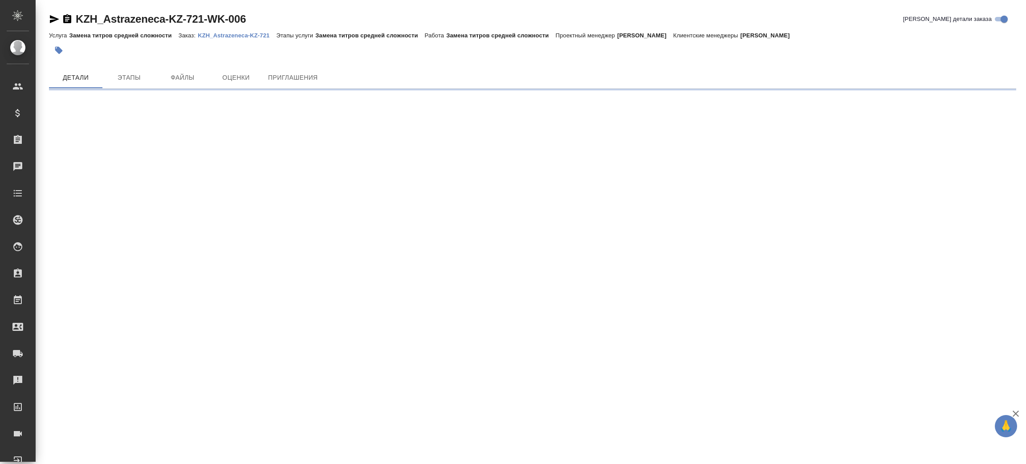 This screenshot has height=464, width=1026. What do you see at coordinates (67, 19) in the screenshot?
I see `button: Скопировать ссылку` at bounding box center [67, 19].